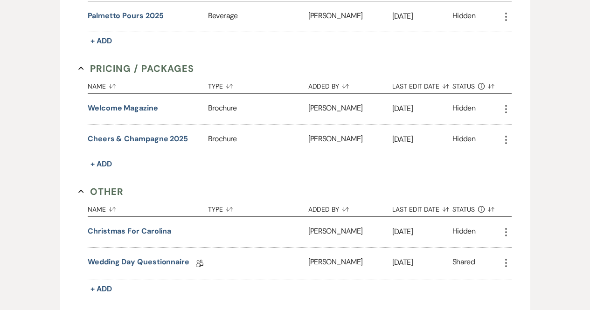 The height and width of the screenshot is (310, 590). Describe the element at coordinates (123, 108) in the screenshot. I see `button: Welcome Magazine` at that location.